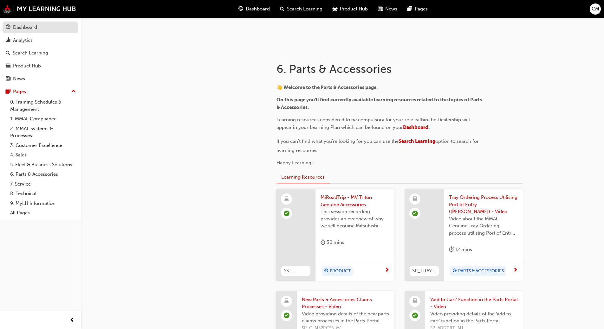  I want to click on a: news-iconNews, so click(387, 9).